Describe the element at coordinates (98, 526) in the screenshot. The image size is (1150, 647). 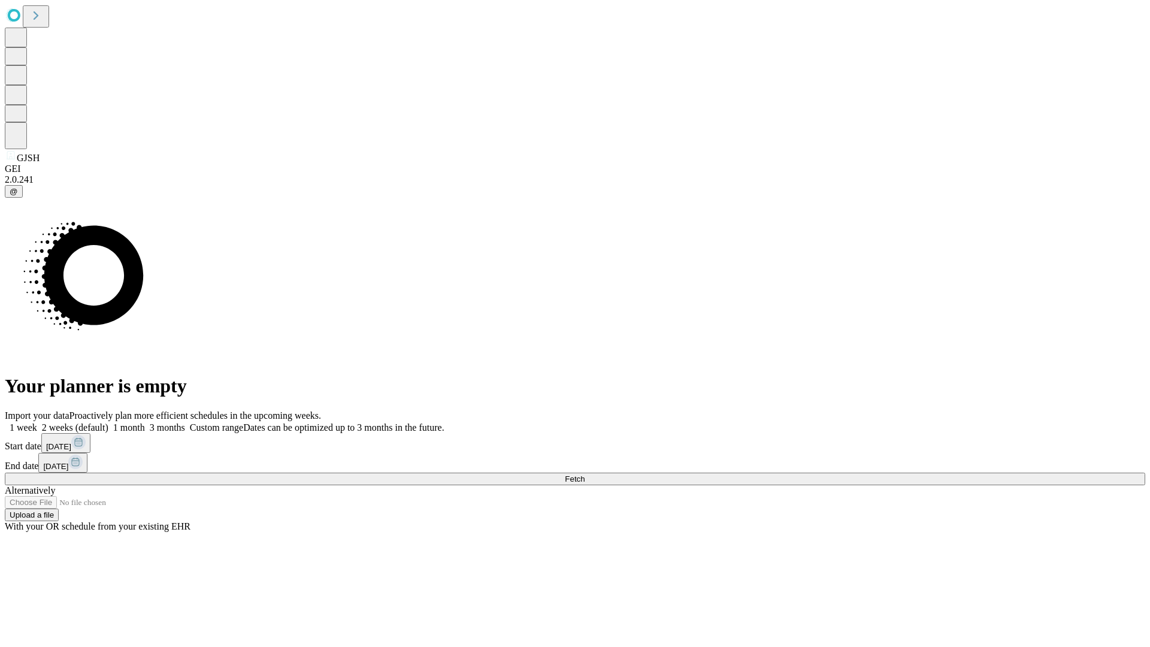
I see `span: With your OR schedule from your existing EHR` at that location.